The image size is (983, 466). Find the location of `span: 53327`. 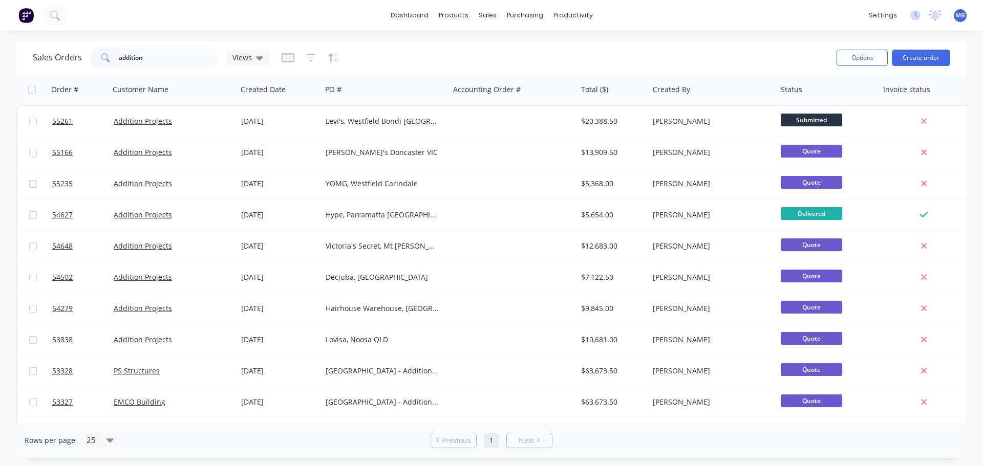

span: 53327 is located at coordinates (62, 402).